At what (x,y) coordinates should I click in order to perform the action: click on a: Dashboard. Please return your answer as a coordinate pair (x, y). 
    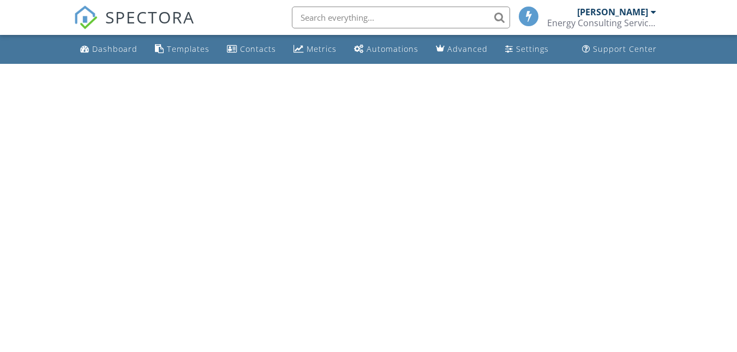
    Looking at the image, I should click on (109, 49).